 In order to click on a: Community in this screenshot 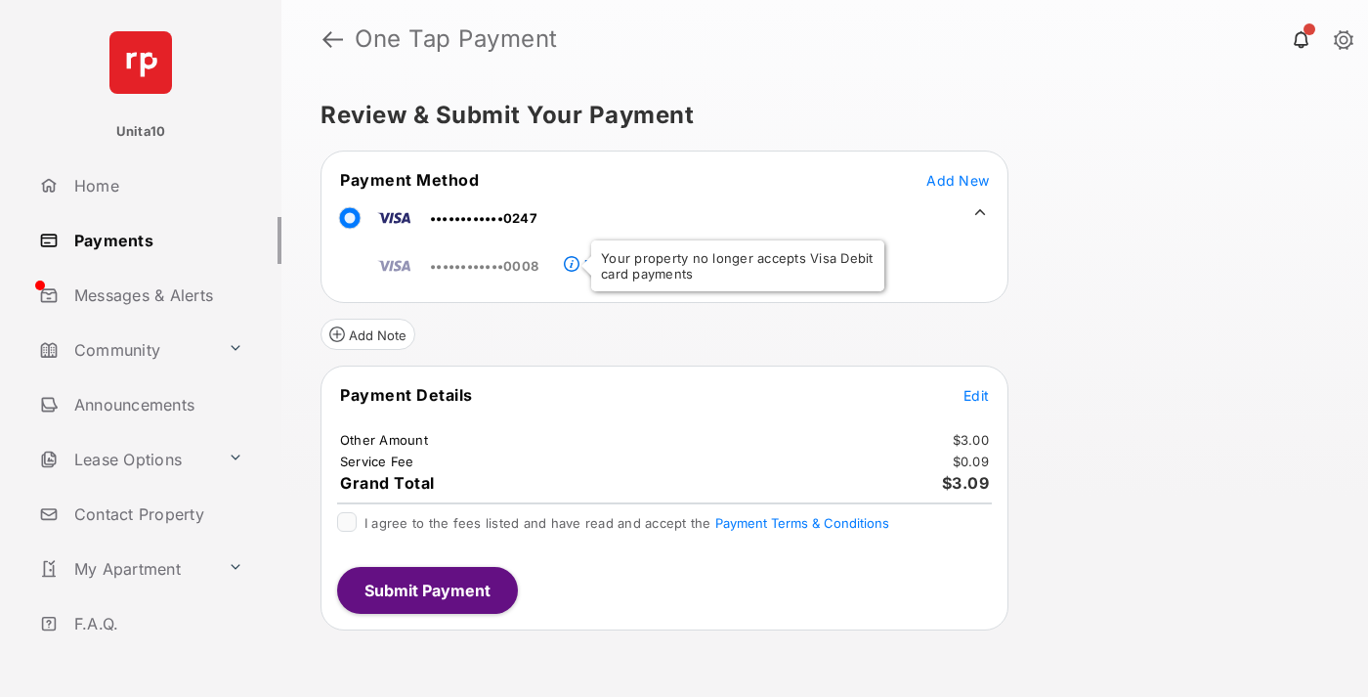, I will do `click(125, 350)`.